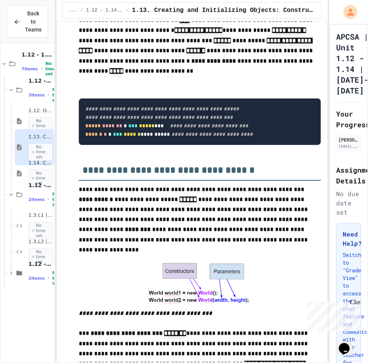  I want to click on span: 1.3.L1 | Dog Class Lab, so click(40, 215).